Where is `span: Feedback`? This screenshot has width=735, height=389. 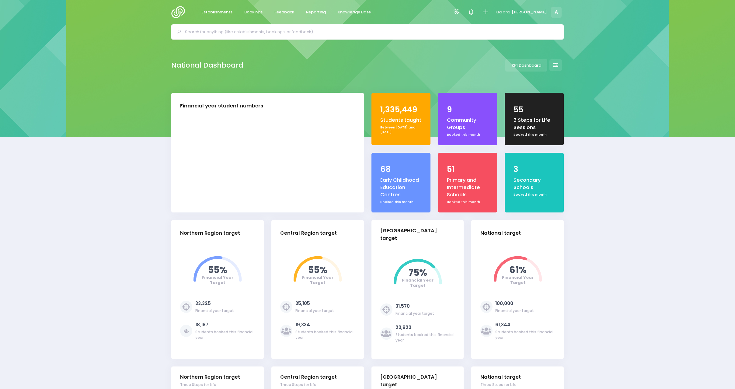
span: Feedback is located at coordinates (284, 12).